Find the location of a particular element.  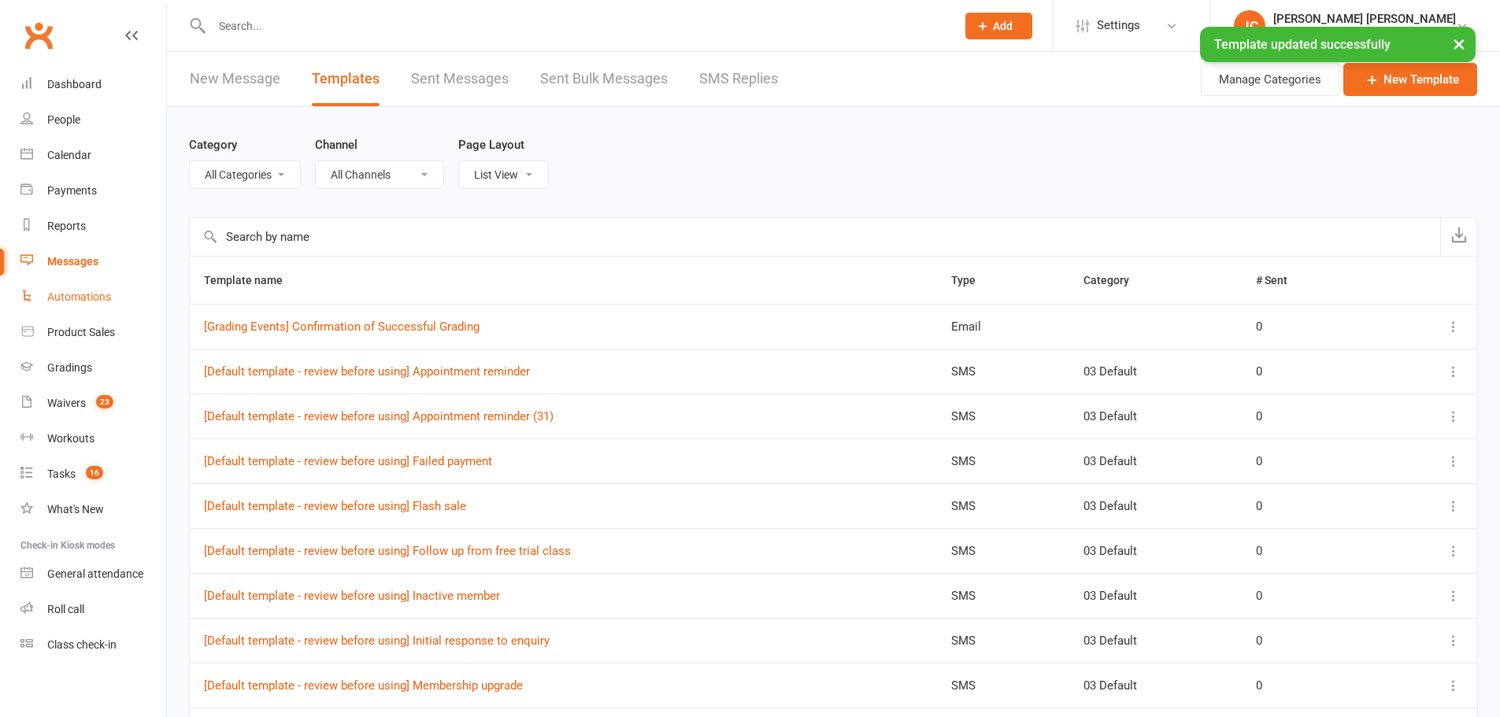

a: Payments is located at coordinates (93, 191).